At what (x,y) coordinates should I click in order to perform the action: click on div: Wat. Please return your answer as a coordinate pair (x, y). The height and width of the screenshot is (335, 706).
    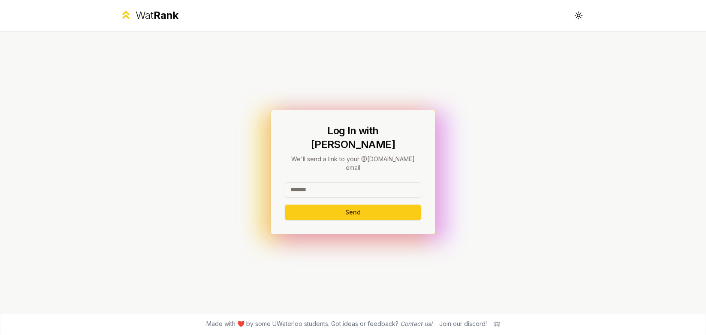
    Looking at the image, I should click on (157, 15).